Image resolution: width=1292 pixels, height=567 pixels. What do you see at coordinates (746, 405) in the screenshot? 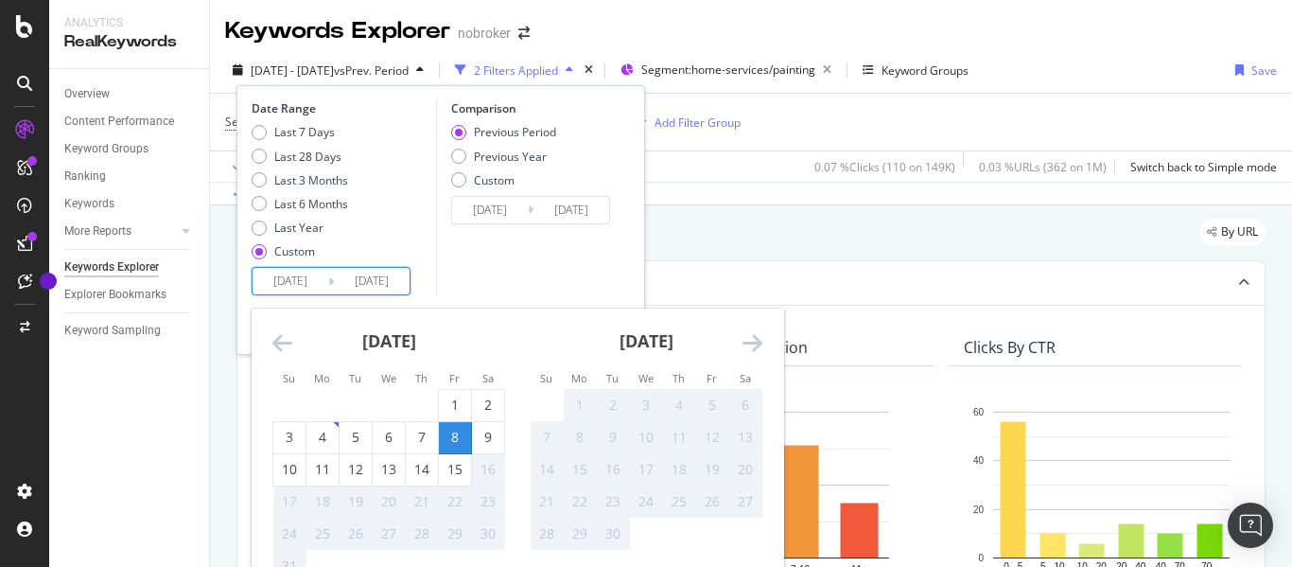
I see `td: Not available. Saturday, September 6, 2025` at bounding box center [746, 405].